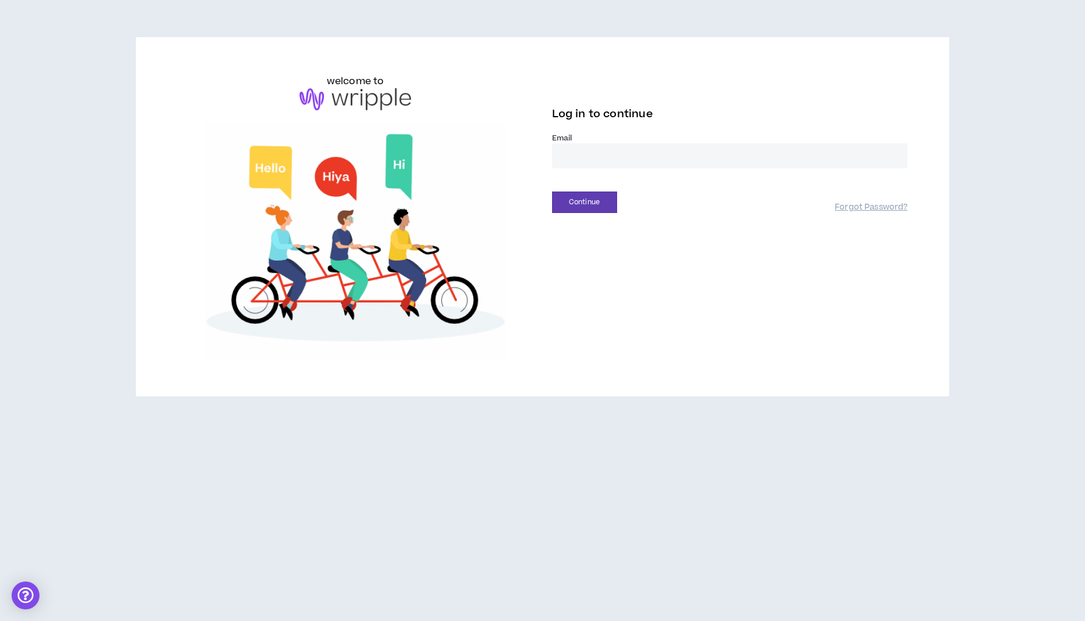 The width and height of the screenshot is (1085, 621). What do you see at coordinates (730, 138) in the screenshot?
I see `label: Email` at bounding box center [730, 138].